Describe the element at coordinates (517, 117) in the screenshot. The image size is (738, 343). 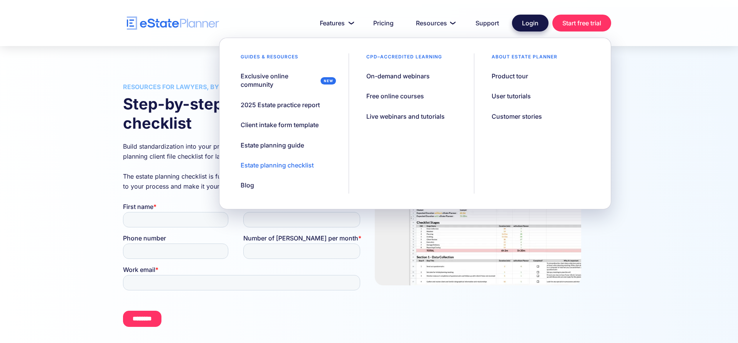
I see `a: Customer stories` at that location.